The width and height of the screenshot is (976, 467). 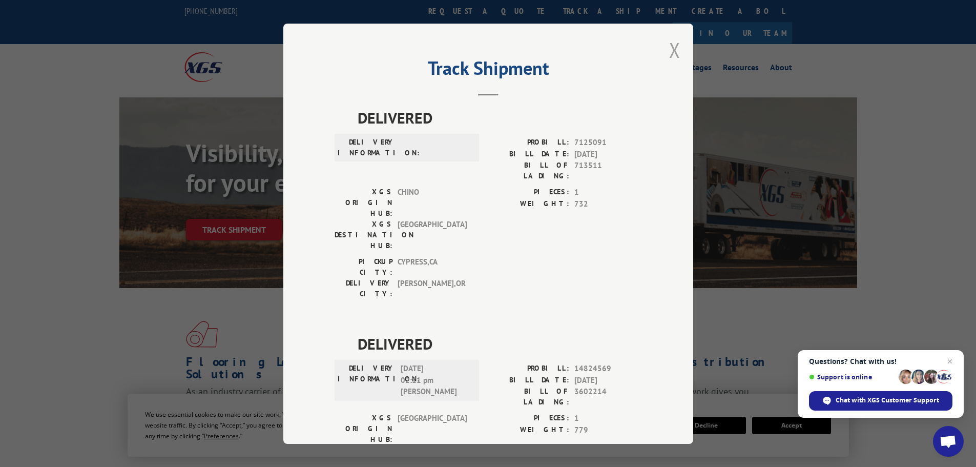 I want to click on span: 713511, so click(x=608, y=171).